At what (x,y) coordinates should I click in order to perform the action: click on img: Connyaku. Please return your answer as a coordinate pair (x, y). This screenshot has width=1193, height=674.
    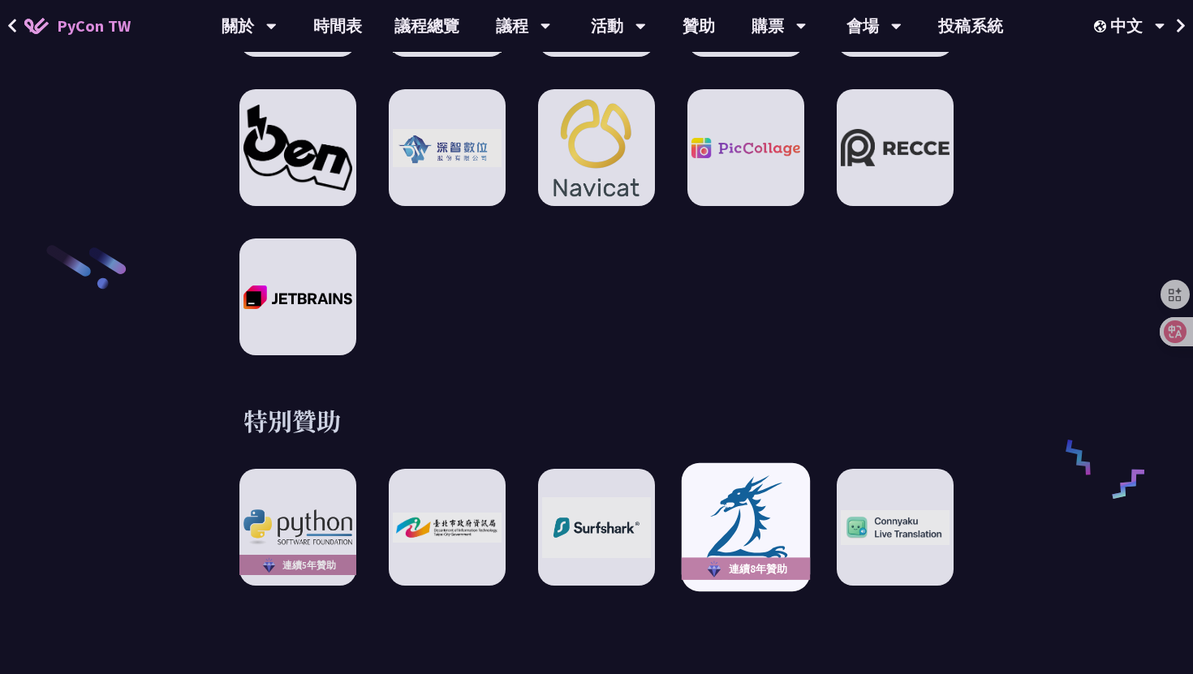
    Looking at the image, I should click on (895, 527).